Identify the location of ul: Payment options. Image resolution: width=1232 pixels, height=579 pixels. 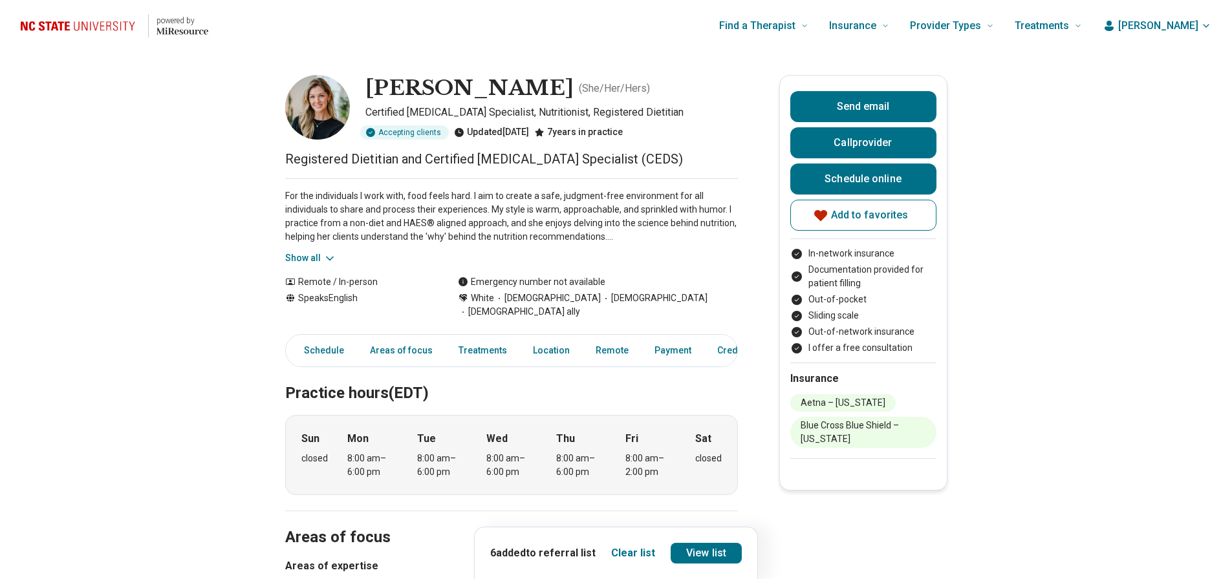
(863, 301).